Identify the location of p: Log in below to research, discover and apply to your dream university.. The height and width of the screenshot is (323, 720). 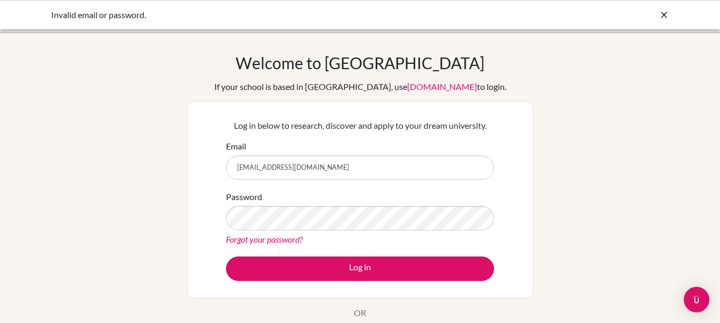
(360, 126).